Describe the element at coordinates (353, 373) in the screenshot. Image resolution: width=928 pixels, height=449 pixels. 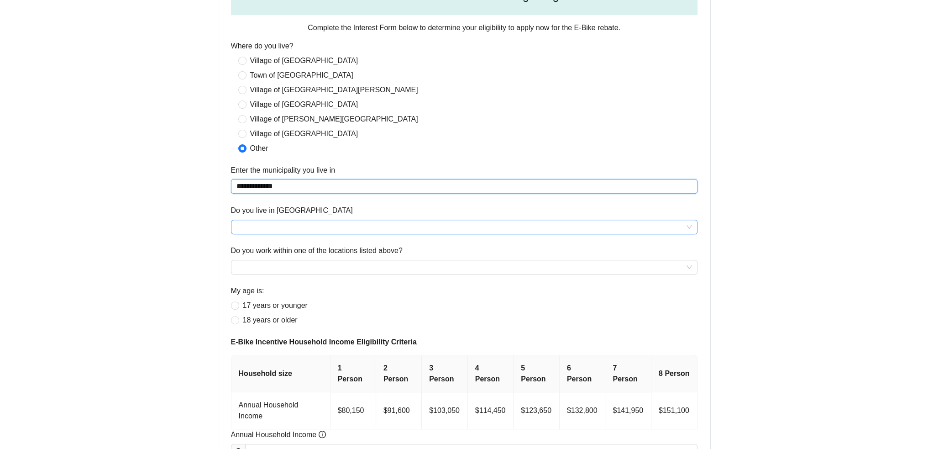
I see `th: 1 Person` at that location.